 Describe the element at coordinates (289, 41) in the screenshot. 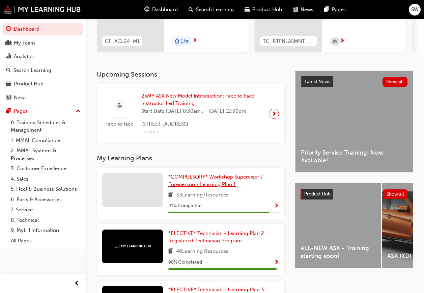

I see `span: TC_RTFNLASMNT_PRC` at that location.